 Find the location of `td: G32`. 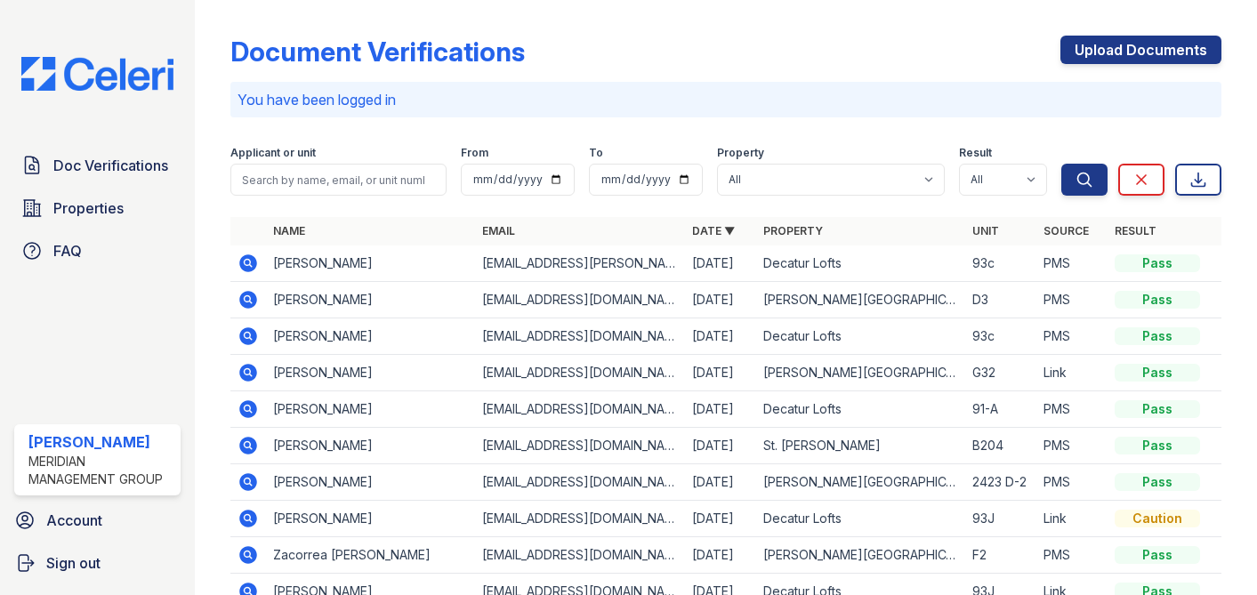

td: G32 is located at coordinates (1001, 373).